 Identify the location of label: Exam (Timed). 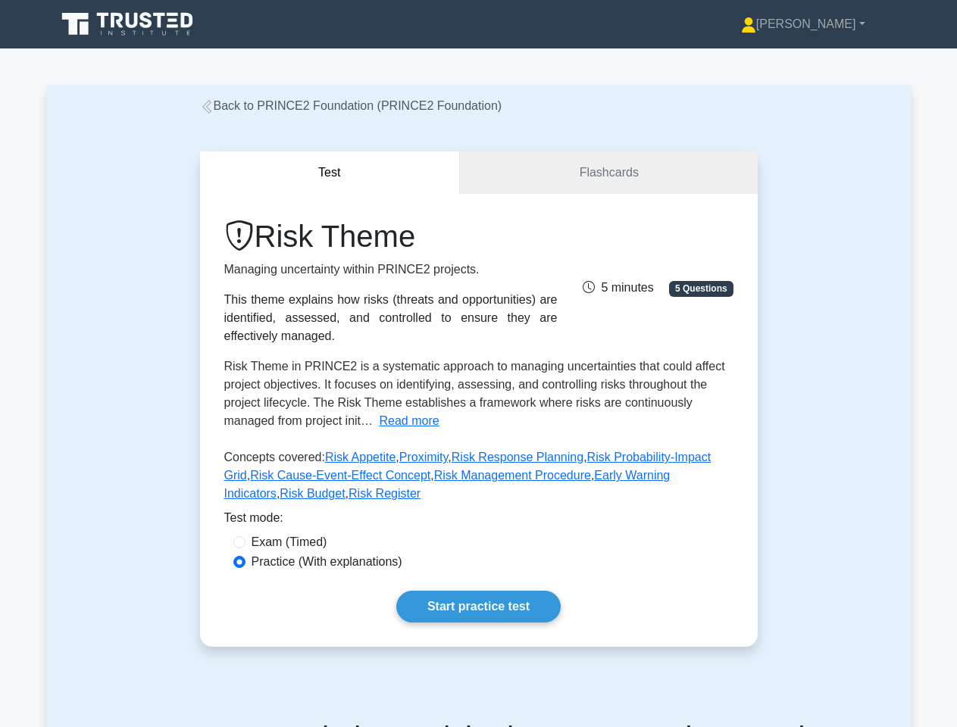
(289, 542).